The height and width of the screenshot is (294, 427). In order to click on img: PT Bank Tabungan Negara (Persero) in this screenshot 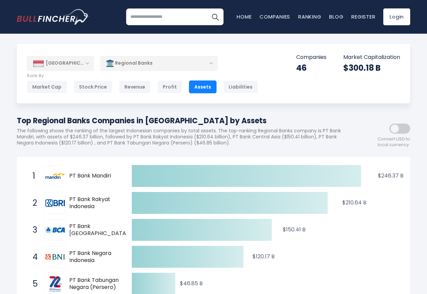, I will do `click(55, 284)`.